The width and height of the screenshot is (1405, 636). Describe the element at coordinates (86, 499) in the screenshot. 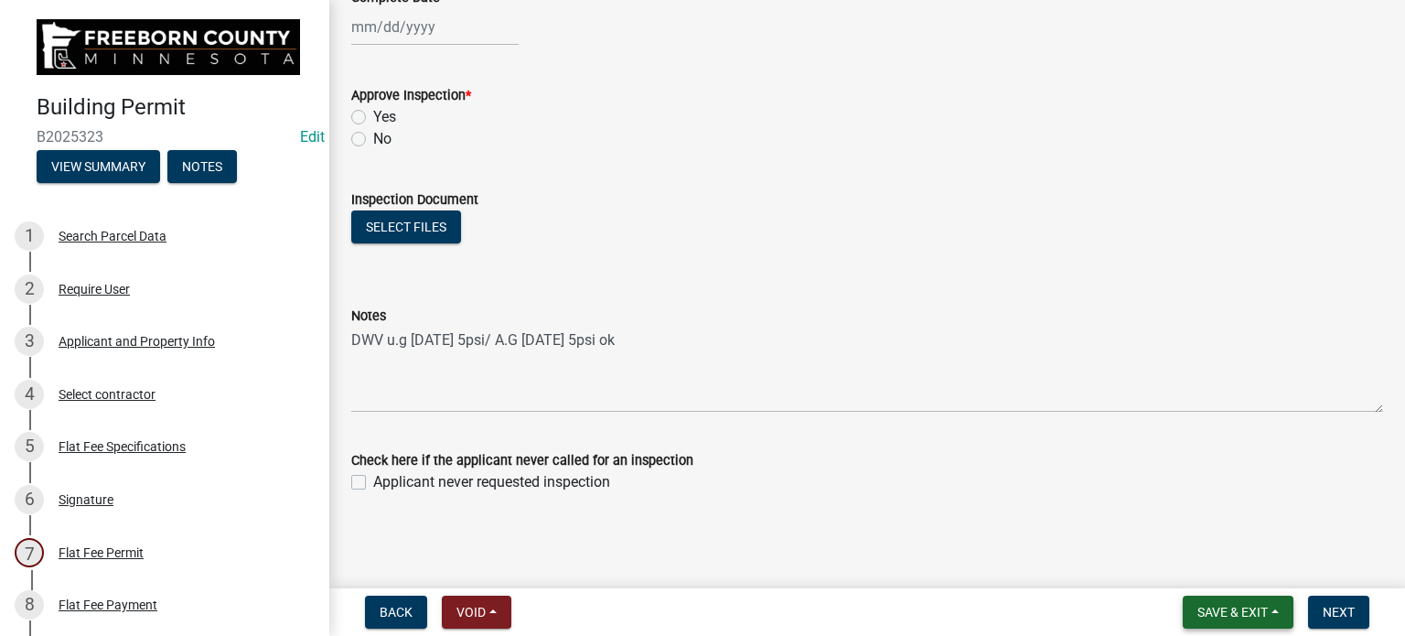

I see `div: Signature` at that location.